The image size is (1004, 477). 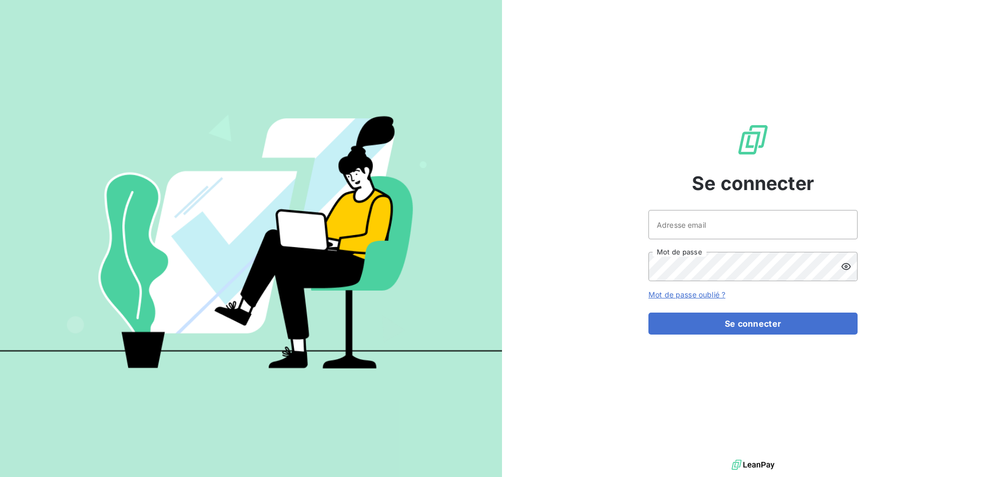 I want to click on input: placeholder, so click(x=753, y=224).